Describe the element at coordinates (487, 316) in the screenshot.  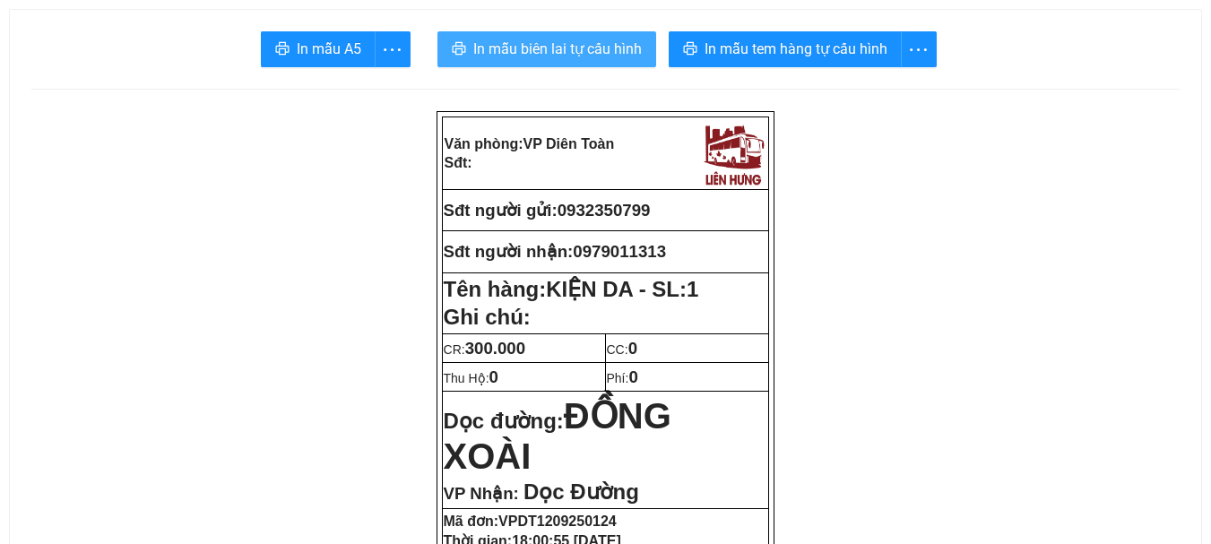
I see `span: Ghi chú:` at that location.